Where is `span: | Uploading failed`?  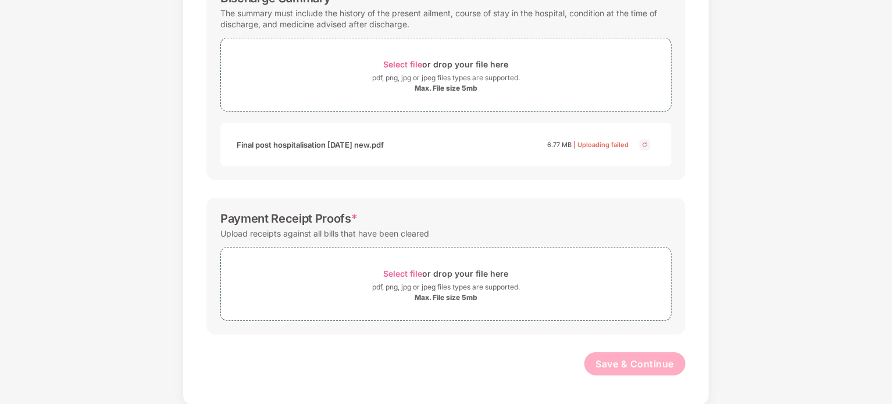
span: | Uploading failed is located at coordinates (601, 145).